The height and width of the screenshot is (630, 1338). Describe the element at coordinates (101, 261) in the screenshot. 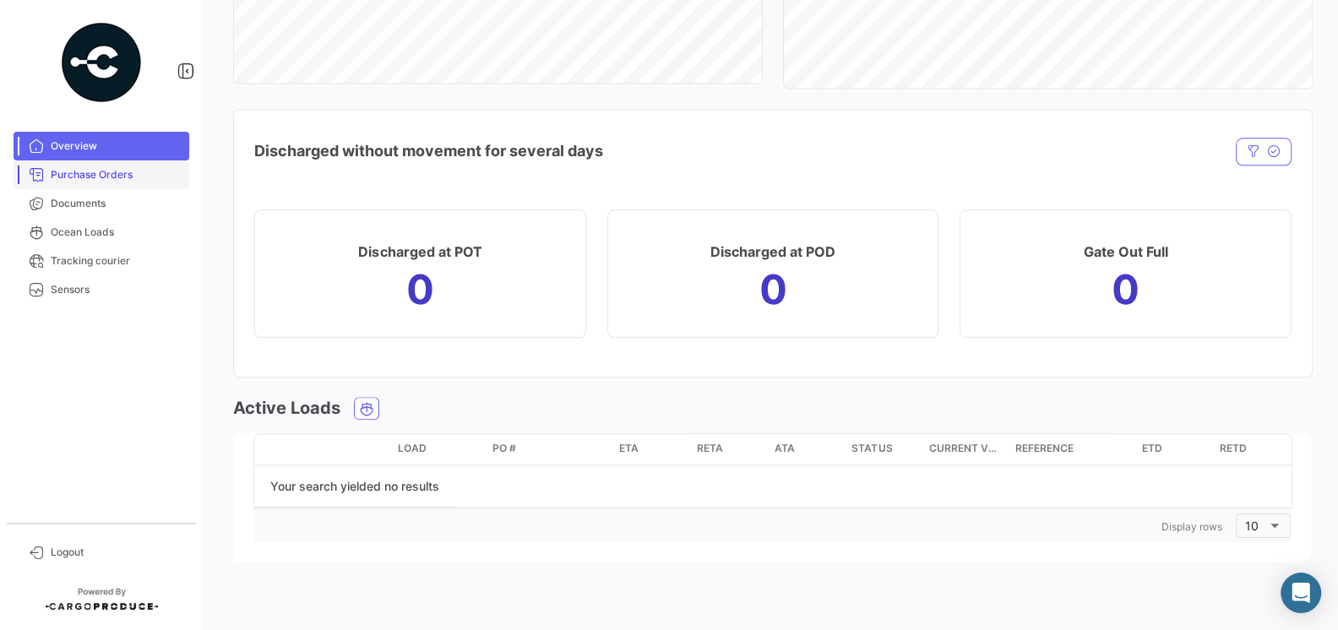

I see `a: Tracking courier` at that location.